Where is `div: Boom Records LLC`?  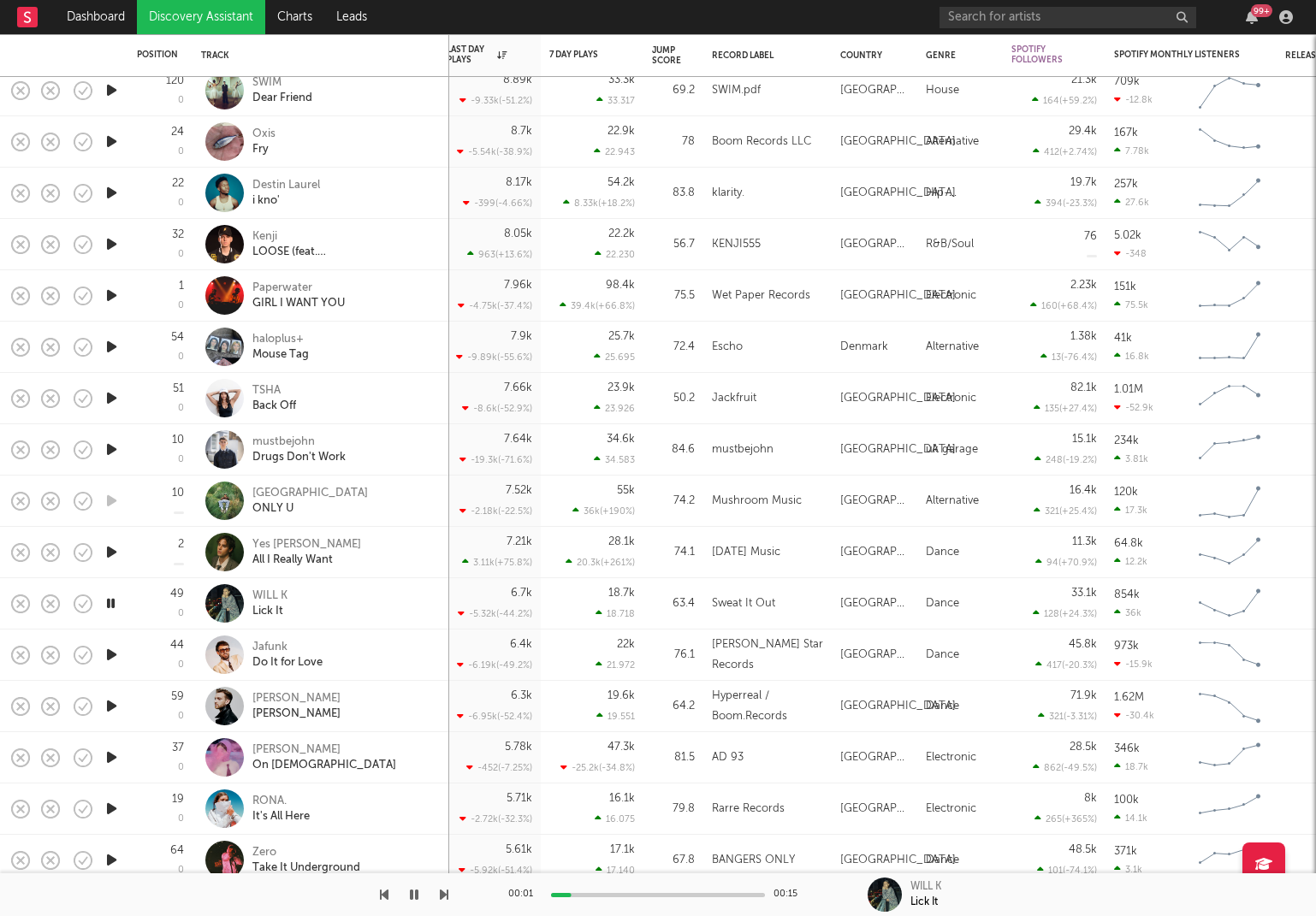
div: Boom Records LLC is located at coordinates (762, 142).